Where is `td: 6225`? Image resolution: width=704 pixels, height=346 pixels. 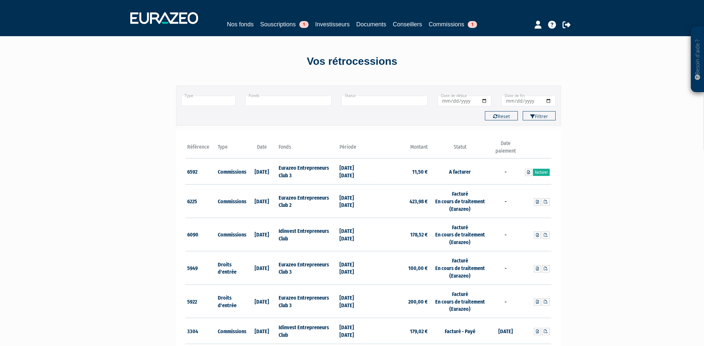 td: 6225 is located at coordinates (201, 201).